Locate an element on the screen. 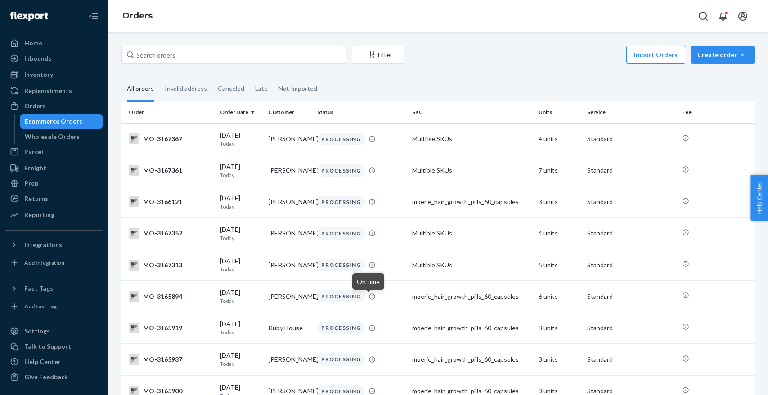 The width and height of the screenshot is (768, 395). div: MO-3167367 is located at coordinates (170, 139).